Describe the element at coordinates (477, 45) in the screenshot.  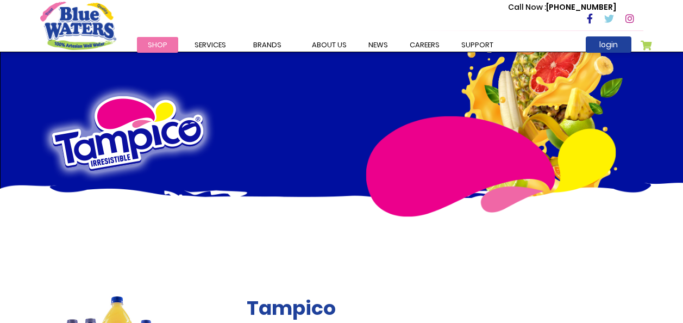
I see `a: support` at that location.